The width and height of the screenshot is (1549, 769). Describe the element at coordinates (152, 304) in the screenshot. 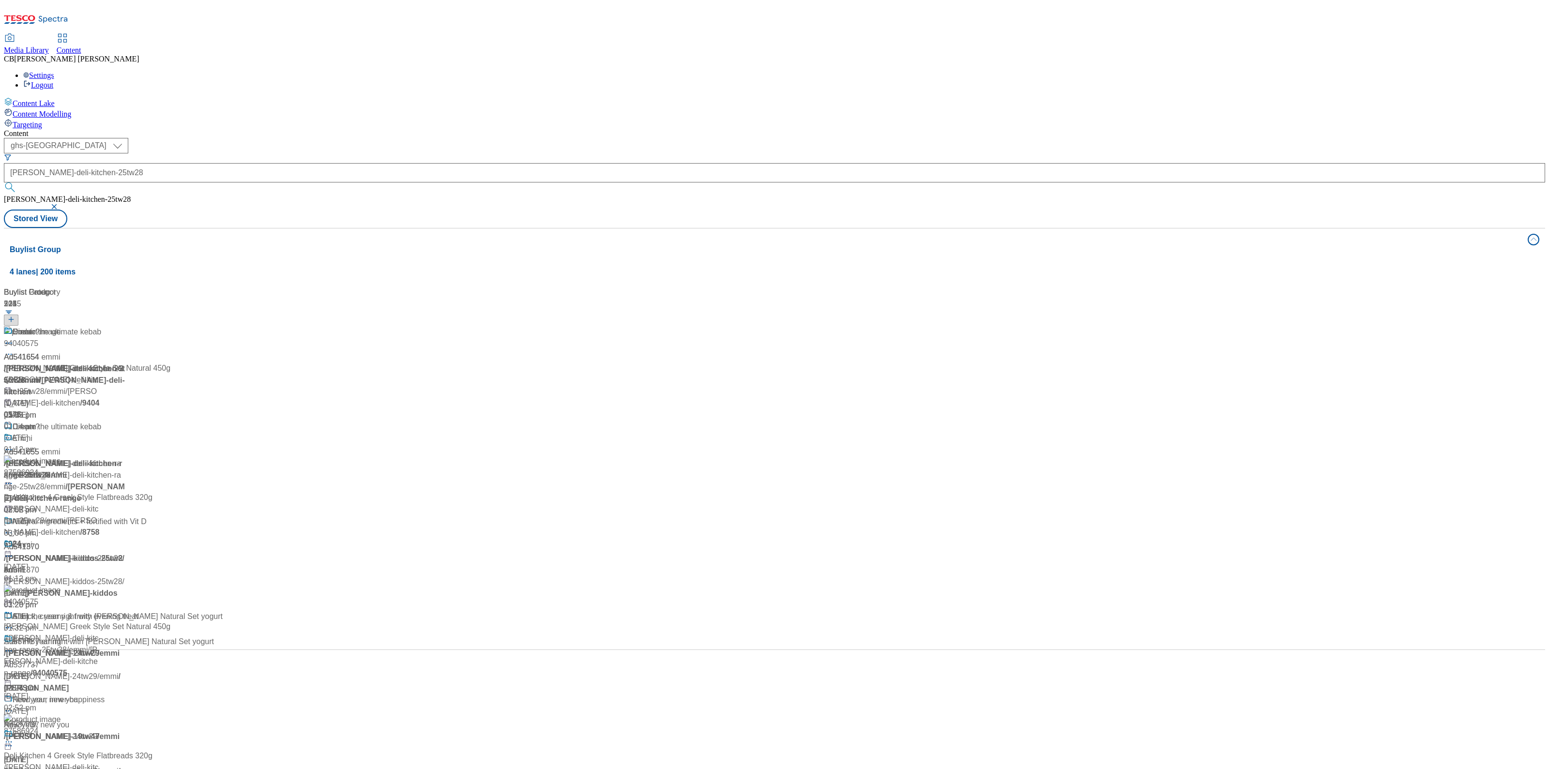

I see `div: 5155` at that location.